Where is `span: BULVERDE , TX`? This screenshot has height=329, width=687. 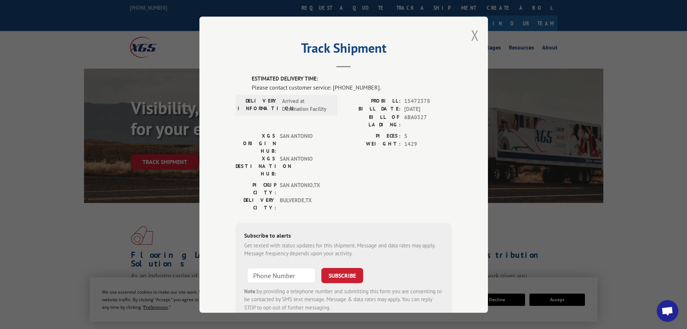 span: BULVERDE , TX is located at coordinates (304, 203).